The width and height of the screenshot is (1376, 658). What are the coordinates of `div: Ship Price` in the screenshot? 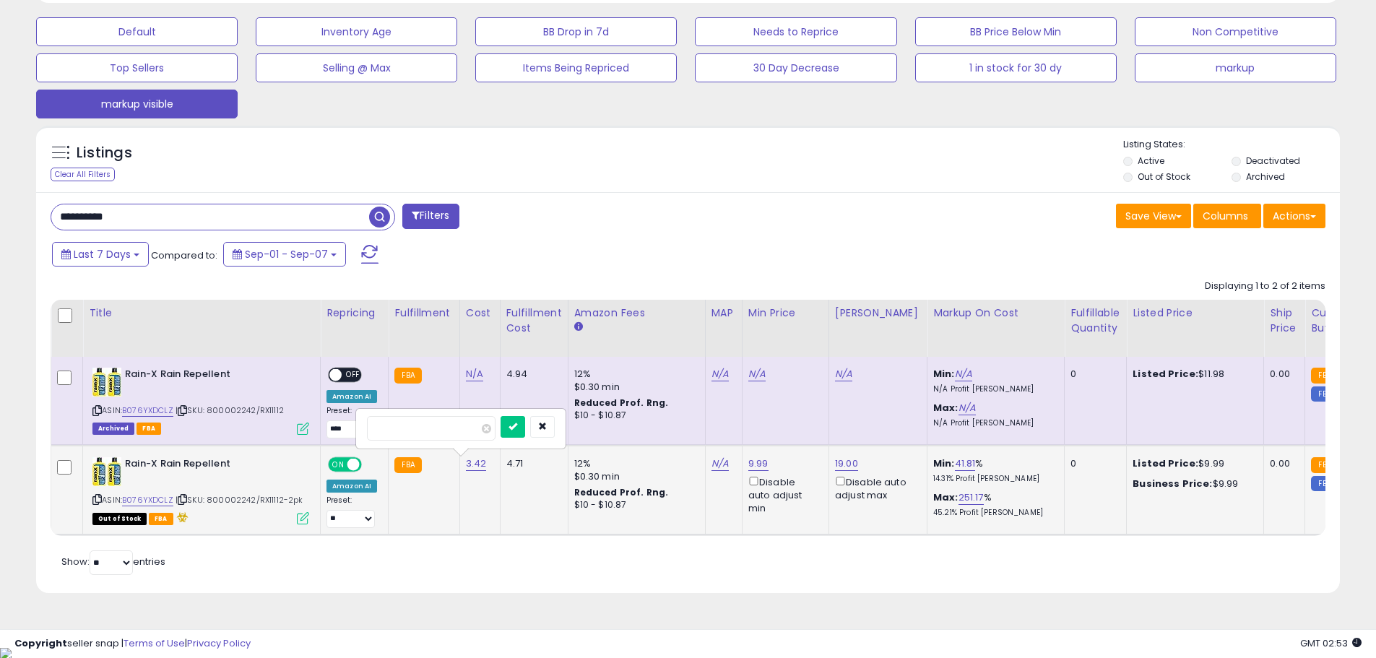 It's located at (1284, 321).